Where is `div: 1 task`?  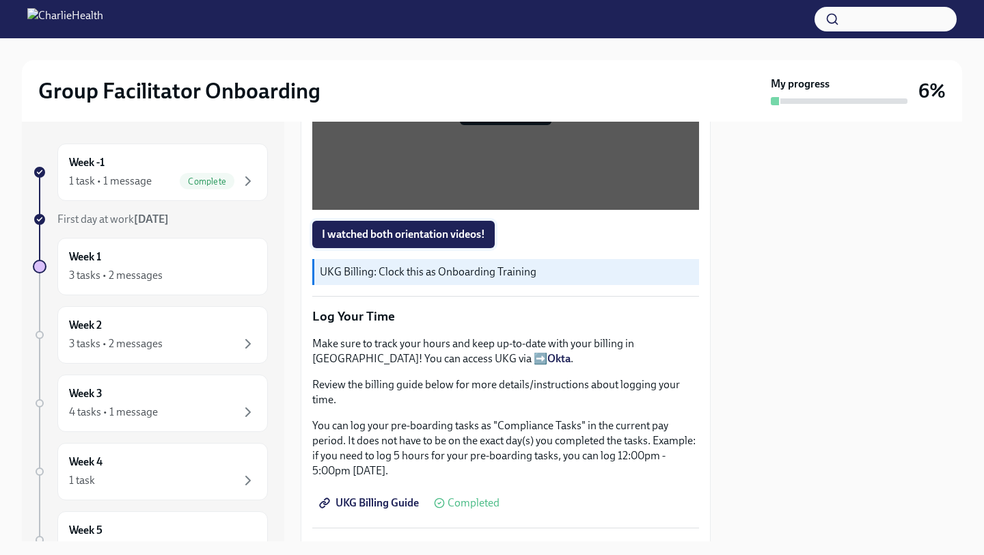
div: 1 task is located at coordinates (82, 480).